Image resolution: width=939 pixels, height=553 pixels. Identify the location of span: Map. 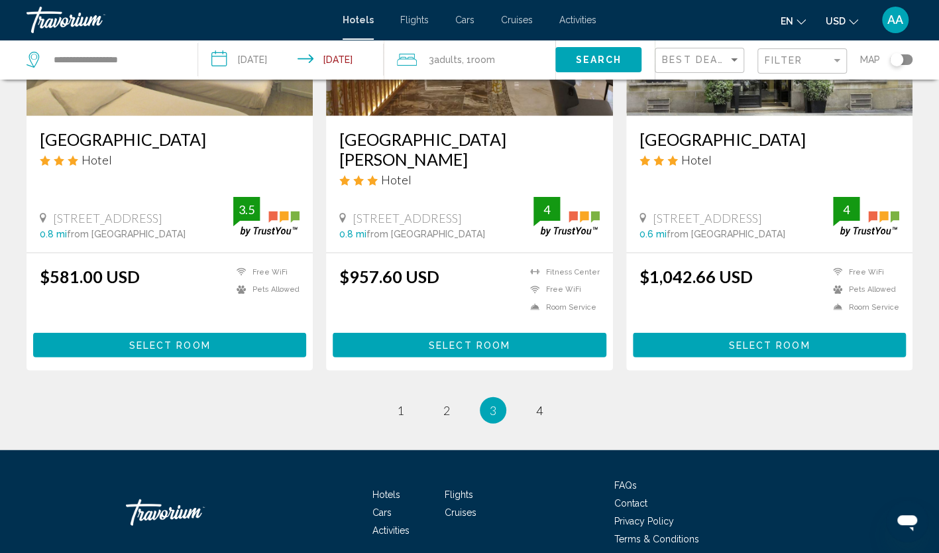
(870, 60).